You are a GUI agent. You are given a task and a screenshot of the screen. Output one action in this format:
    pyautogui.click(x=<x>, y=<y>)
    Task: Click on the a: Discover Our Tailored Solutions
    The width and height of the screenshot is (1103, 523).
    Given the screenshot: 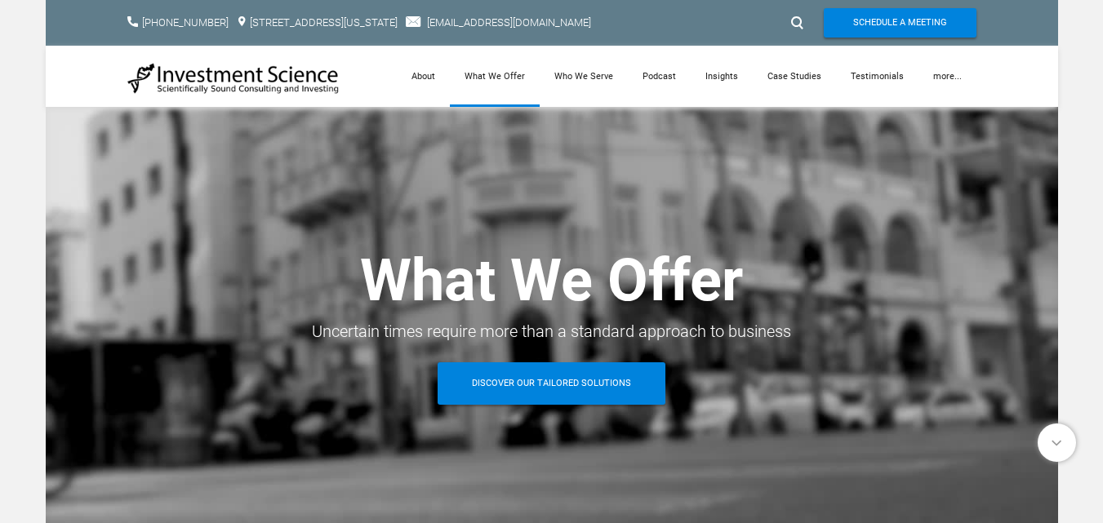 What is the action you would take?
    pyautogui.click(x=551, y=384)
    